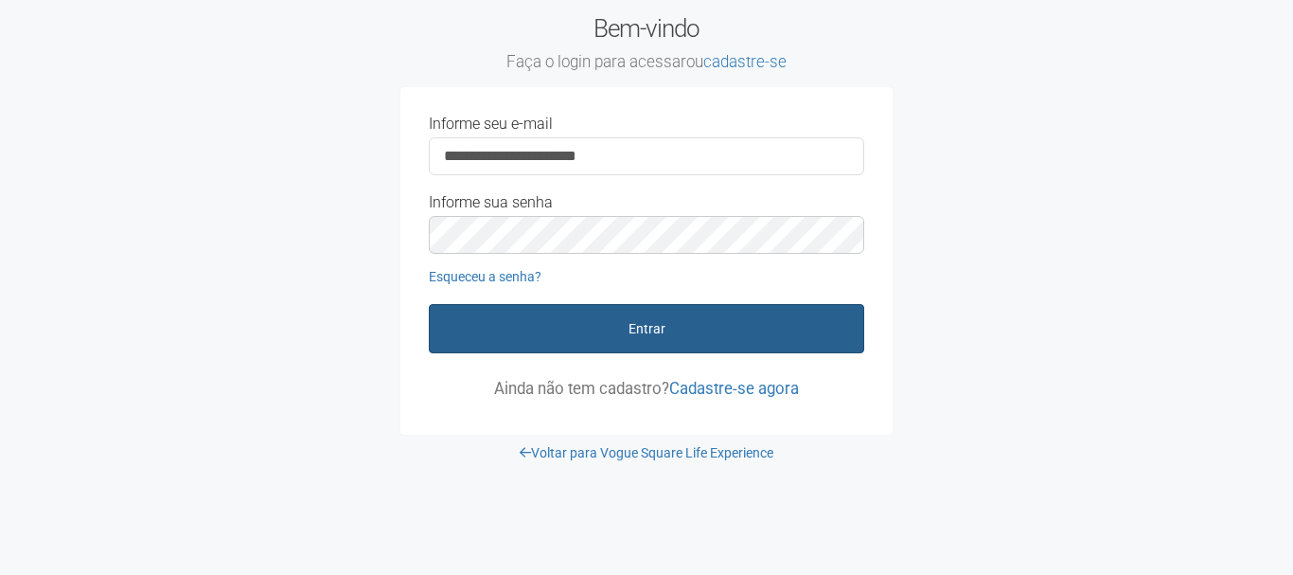 The width and height of the screenshot is (1293, 575). Describe the element at coordinates (490, 124) in the screenshot. I see `label: Informe seu e-mail` at that location.